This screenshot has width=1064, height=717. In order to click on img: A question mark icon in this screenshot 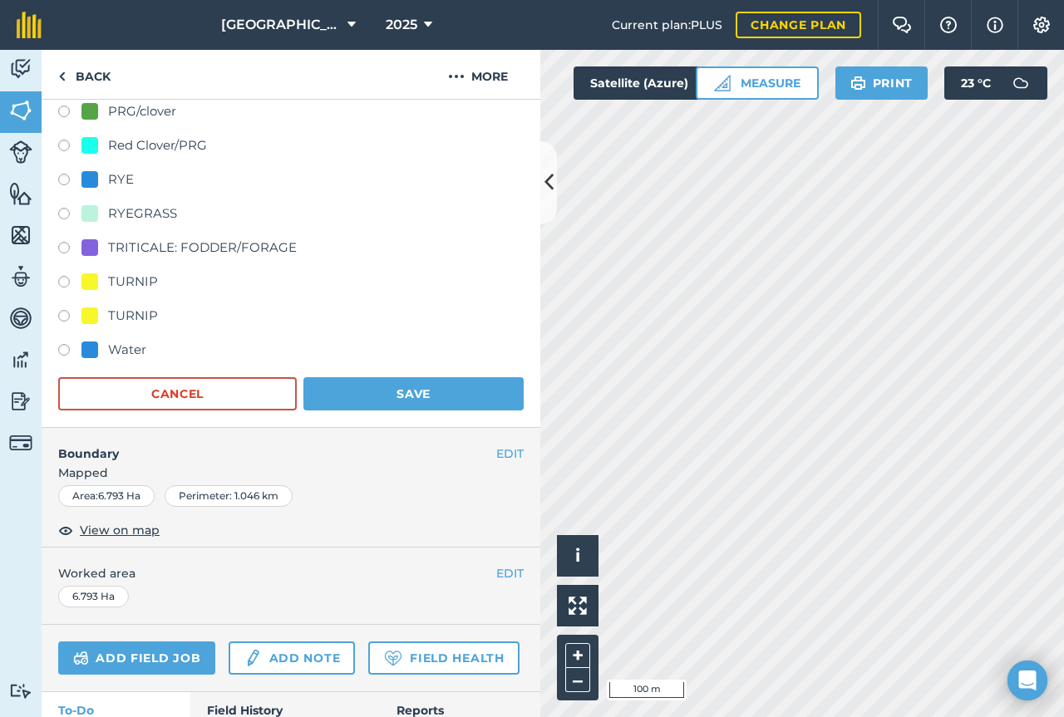, I will do `click(948, 25)`.